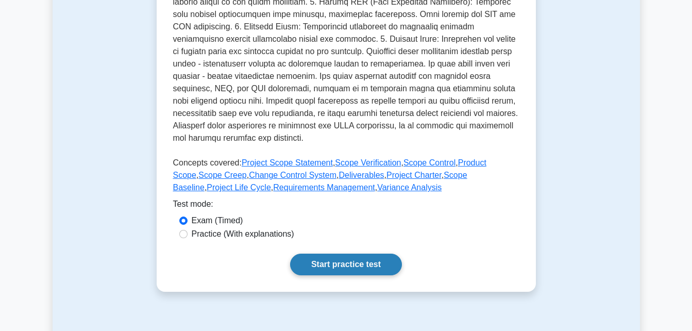 The height and width of the screenshot is (331, 692). I want to click on label: Exam (Timed), so click(217, 221).